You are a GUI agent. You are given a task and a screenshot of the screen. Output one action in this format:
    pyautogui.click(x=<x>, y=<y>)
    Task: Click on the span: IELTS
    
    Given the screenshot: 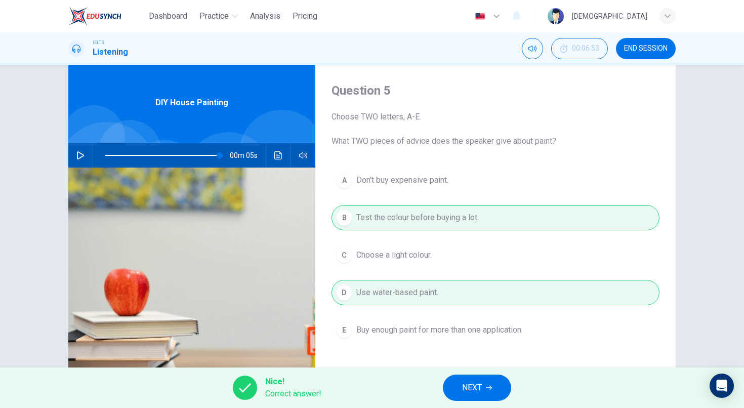 What is the action you would take?
    pyautogui.click(x=98, y=43)
    